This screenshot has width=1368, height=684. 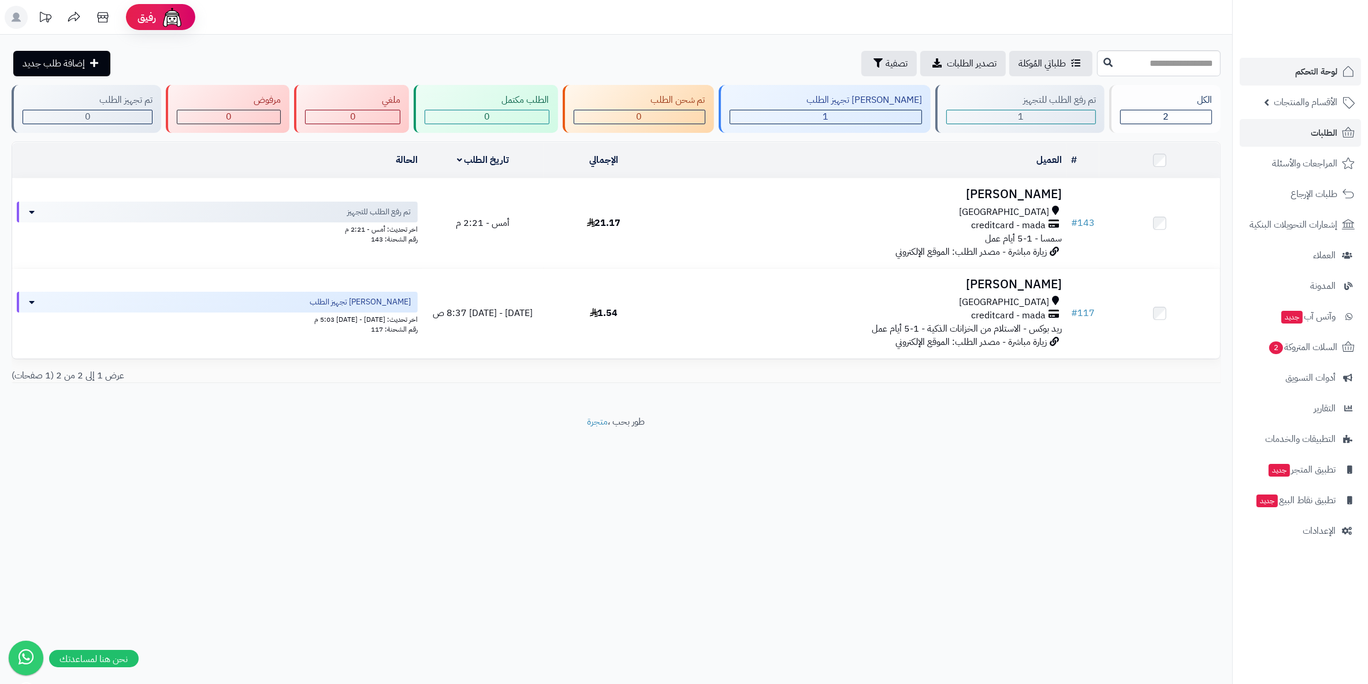 What do you see at coordinates (172, 17) in the screenshot?
I see `img: ai-face.png` at bounding box center [172, 17].